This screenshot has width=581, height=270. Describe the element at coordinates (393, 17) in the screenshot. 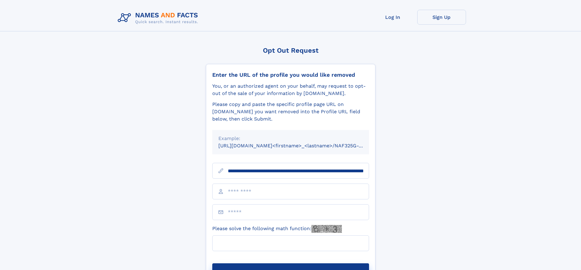

I see `a: Log In` at that location.